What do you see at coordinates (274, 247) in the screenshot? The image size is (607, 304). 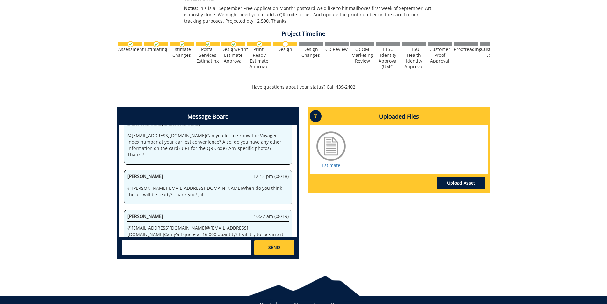 I see `a: SEND` at bounding box center [274, 247].